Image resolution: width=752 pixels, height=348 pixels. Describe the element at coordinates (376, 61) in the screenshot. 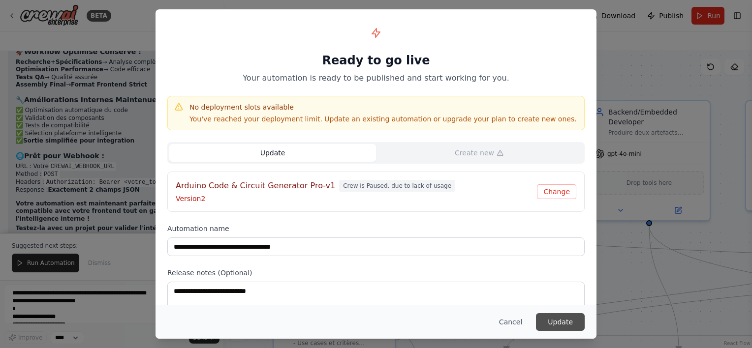

I see `h1: Ready to go live` at that location.